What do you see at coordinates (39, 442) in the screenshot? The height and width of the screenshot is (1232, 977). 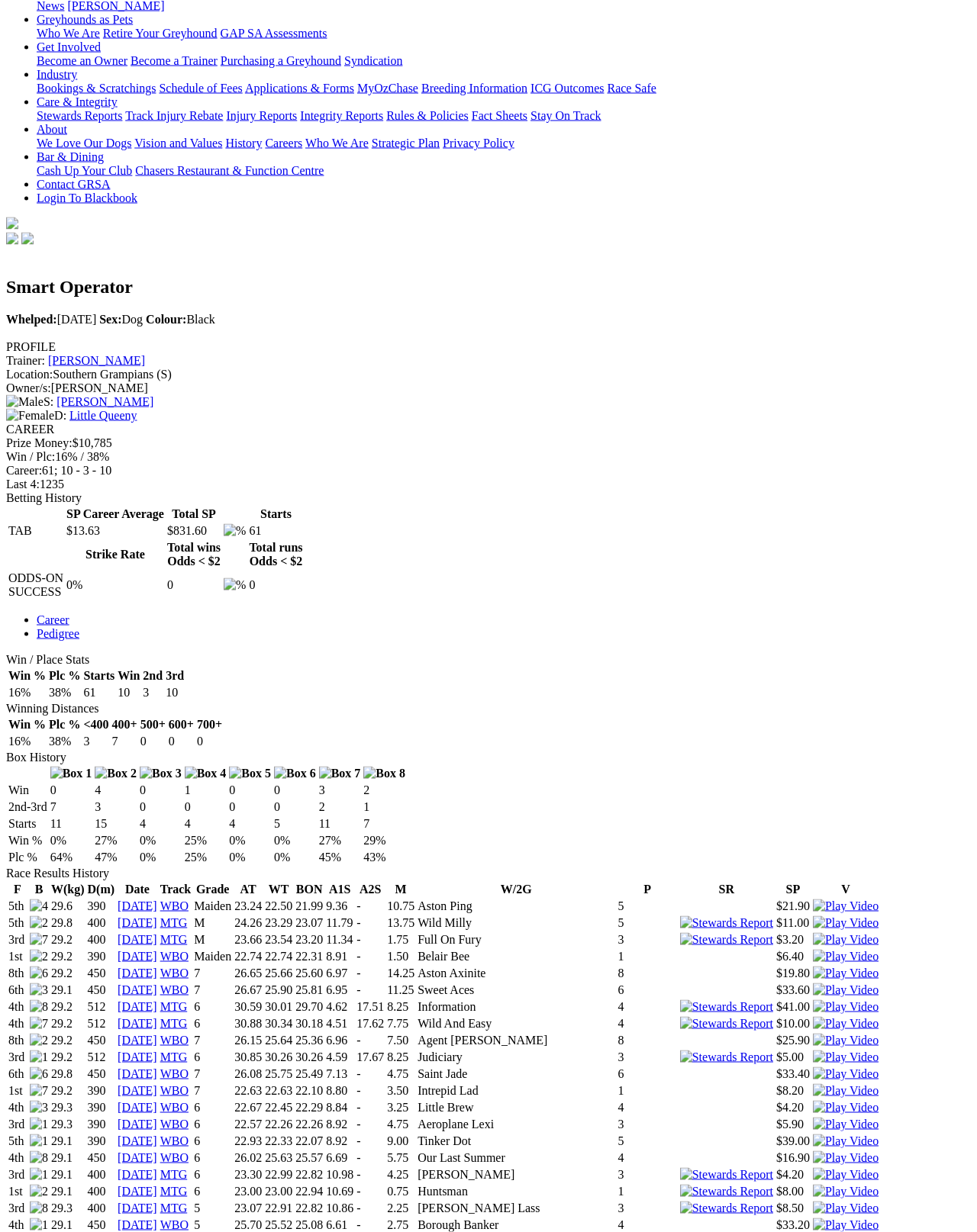 I see `span: Prize Money:` at bounding box center [39, 442].